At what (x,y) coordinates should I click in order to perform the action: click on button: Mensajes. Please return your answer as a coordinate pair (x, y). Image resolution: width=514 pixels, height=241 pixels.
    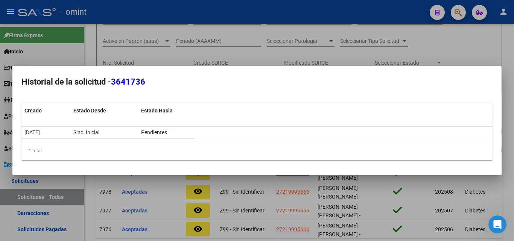
    Looking at the image, I should click on (113, 187).